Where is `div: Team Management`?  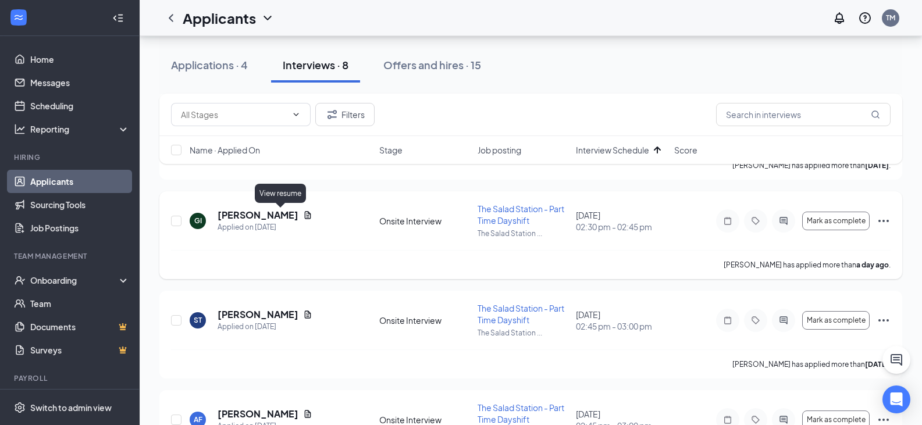 div: Team Management is located at coordinates (70, 256).